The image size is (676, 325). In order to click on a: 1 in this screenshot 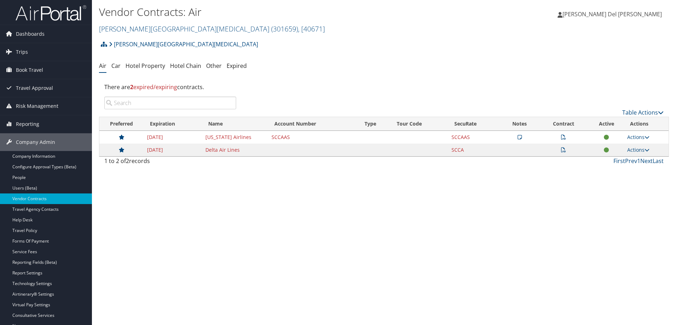, I will do `click(639, 161)`.